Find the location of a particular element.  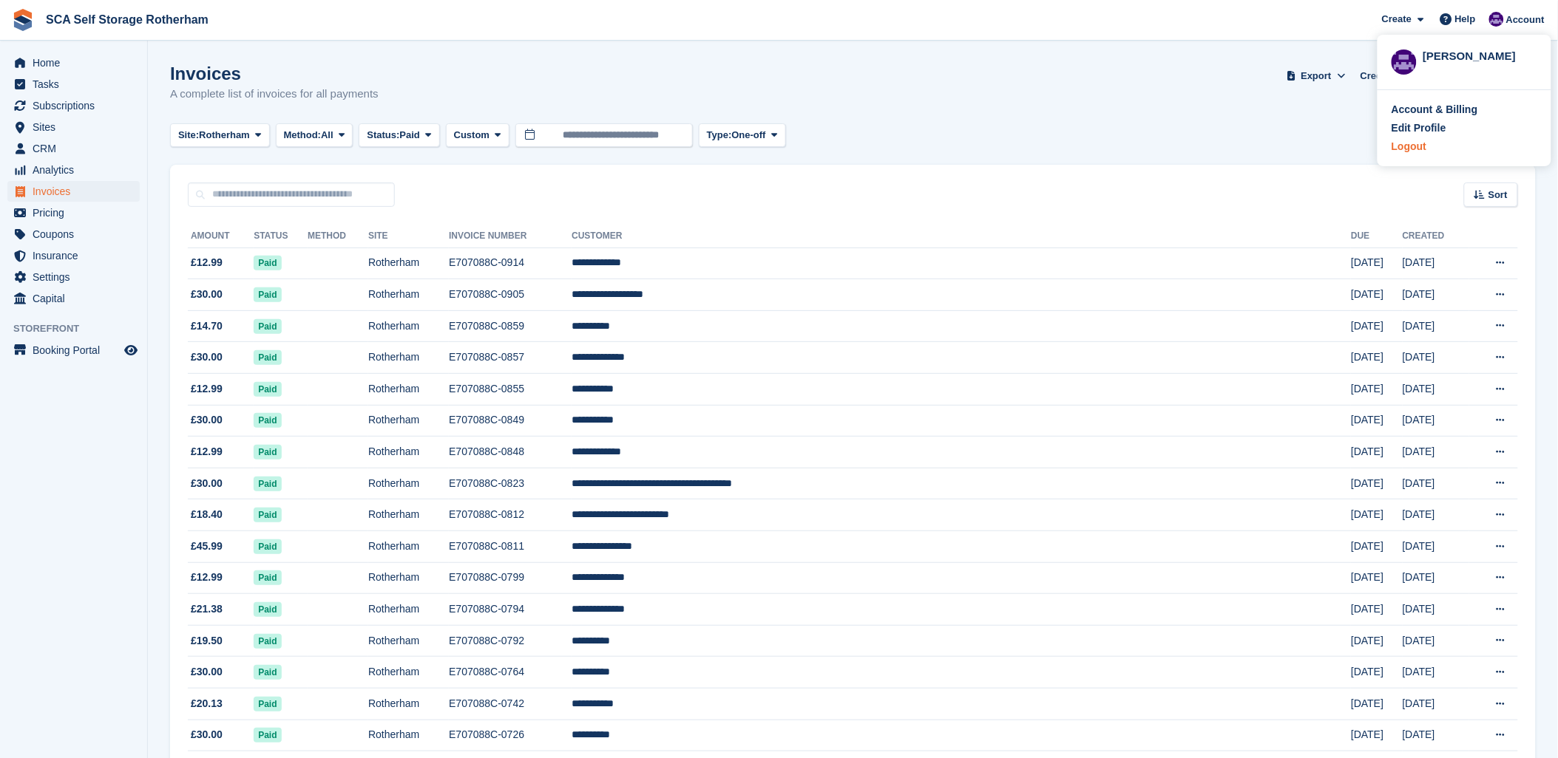

span: Home is located at coordinates (77, 63).